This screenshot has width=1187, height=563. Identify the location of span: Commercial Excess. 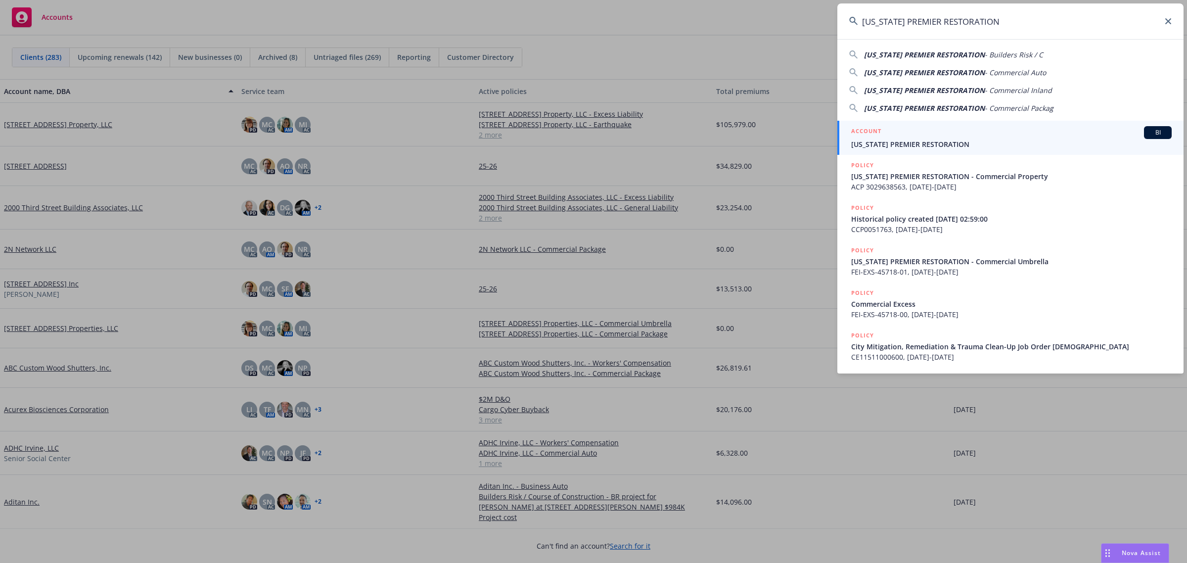
(1011, 304).